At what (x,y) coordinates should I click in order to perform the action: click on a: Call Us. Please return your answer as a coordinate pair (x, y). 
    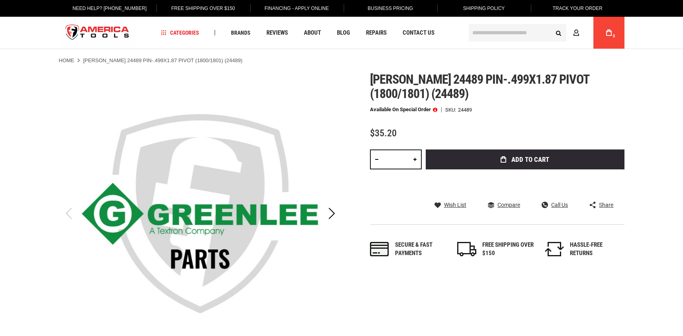
    Looking at the image, I should click on (555, 205).